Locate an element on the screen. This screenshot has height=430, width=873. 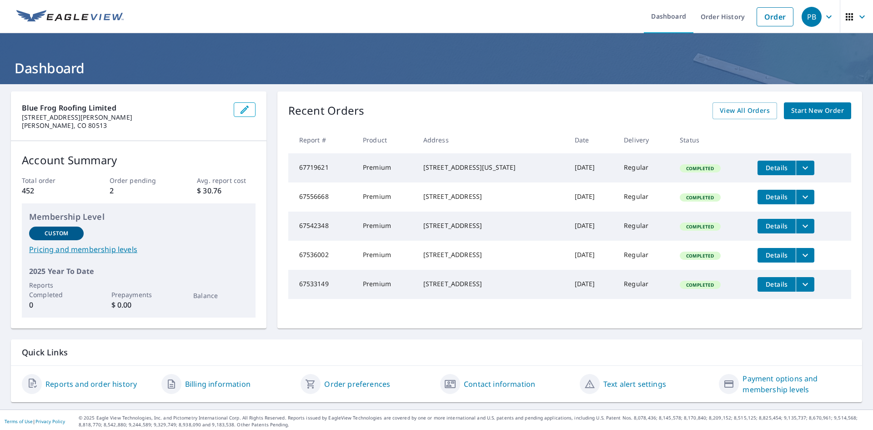
p: $ 0.00 is located at coordinates (139, 305).